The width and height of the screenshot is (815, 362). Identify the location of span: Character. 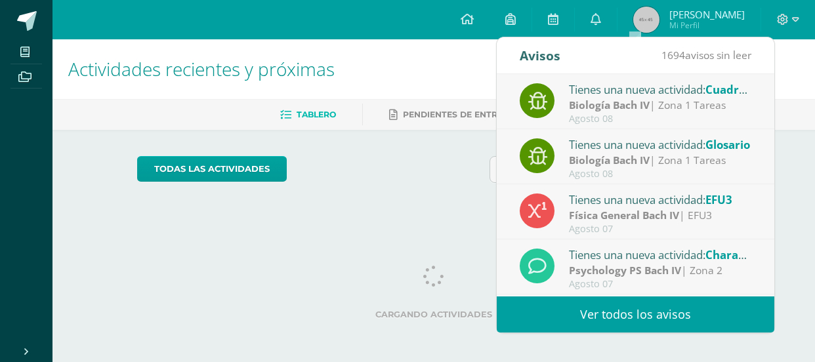
(733, 255).